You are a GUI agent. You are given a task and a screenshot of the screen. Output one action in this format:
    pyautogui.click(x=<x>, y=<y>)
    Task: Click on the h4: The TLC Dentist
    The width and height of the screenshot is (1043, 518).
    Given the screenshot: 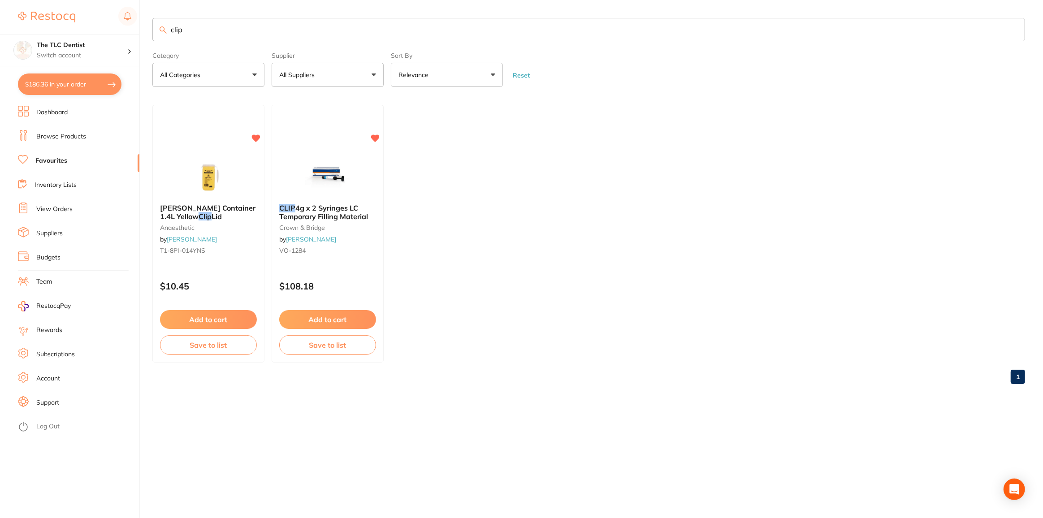 What is the action you would take?
    pyautogui.click(x=82, y=45)
    